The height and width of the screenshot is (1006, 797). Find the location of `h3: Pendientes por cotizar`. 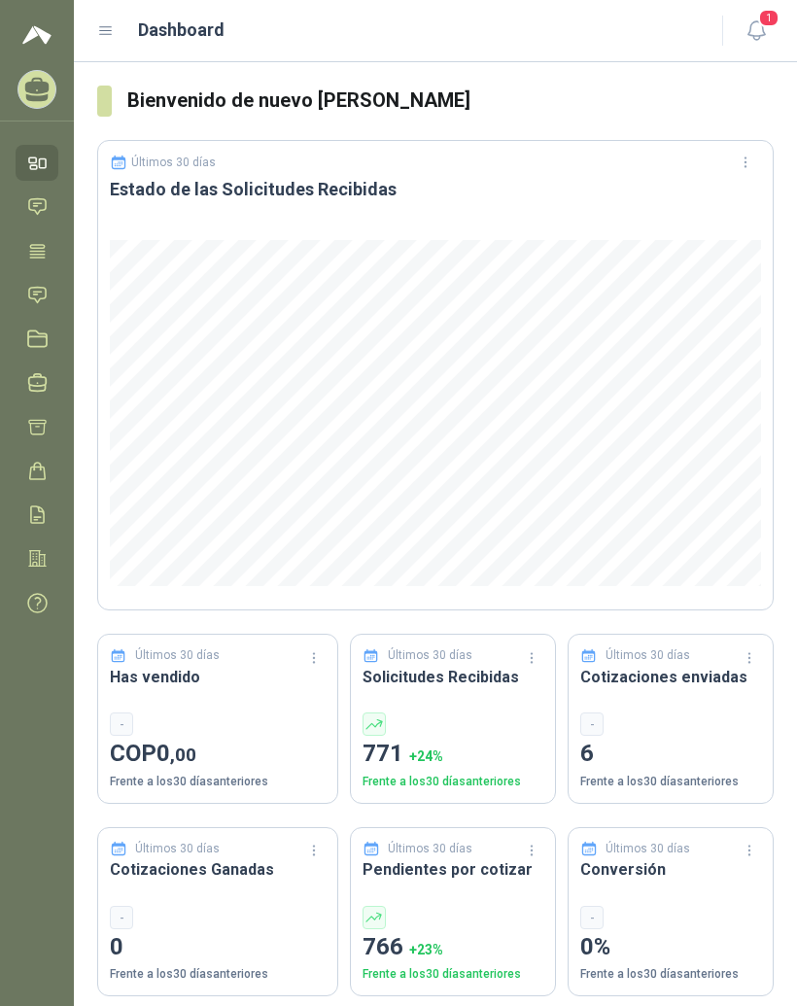

h3: Pendientes por cotizar is located at coordinates (453, 869).